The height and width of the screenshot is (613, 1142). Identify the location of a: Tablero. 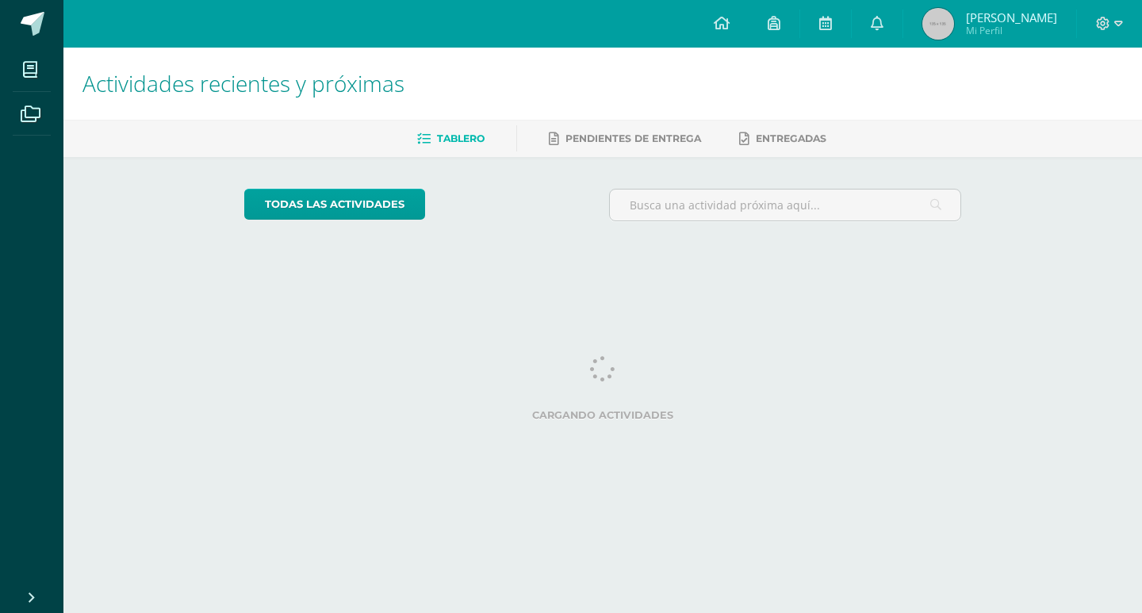
(450, 139).